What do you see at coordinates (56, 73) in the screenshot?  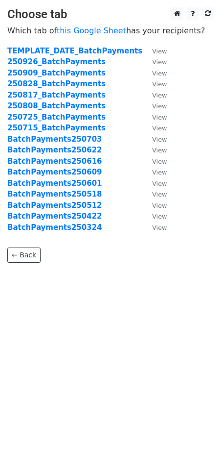 I see `strong: 250909_BatchPayments` at bounding box center [56, 73].